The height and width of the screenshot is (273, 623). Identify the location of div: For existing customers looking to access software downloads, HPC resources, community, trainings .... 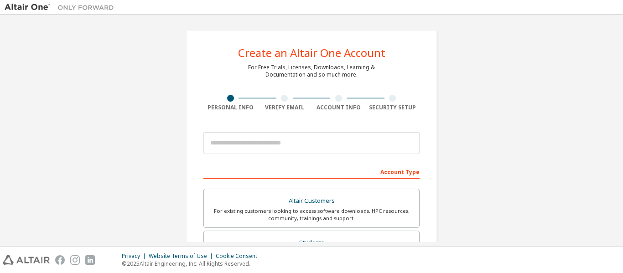
(312, 215).